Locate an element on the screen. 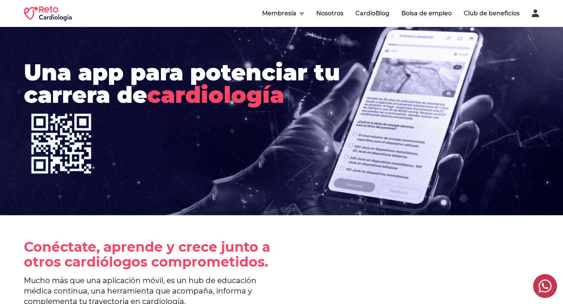 The width and height of the screenshot is (563, 304). span: cardiología is located at coordinates (216, 95).